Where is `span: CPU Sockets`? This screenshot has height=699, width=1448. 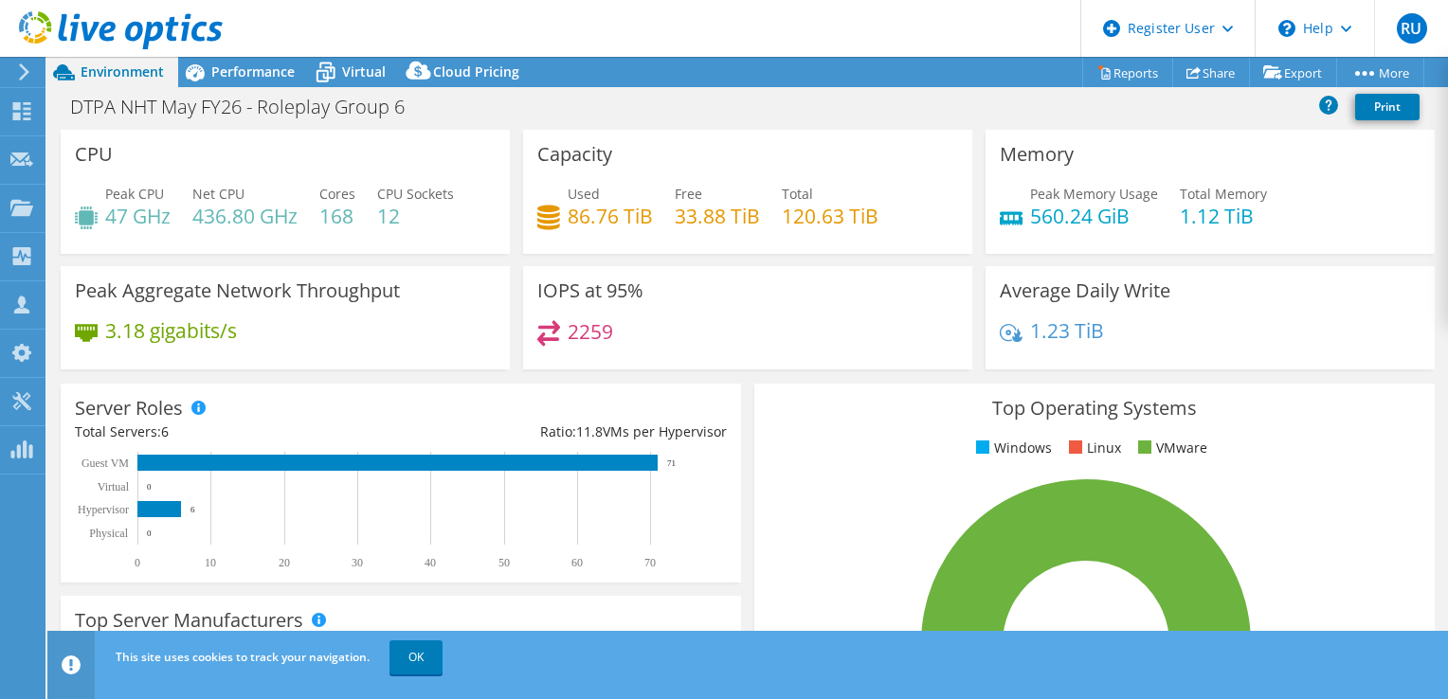 span: CPU Sockets is located at coordinates (415, 193).